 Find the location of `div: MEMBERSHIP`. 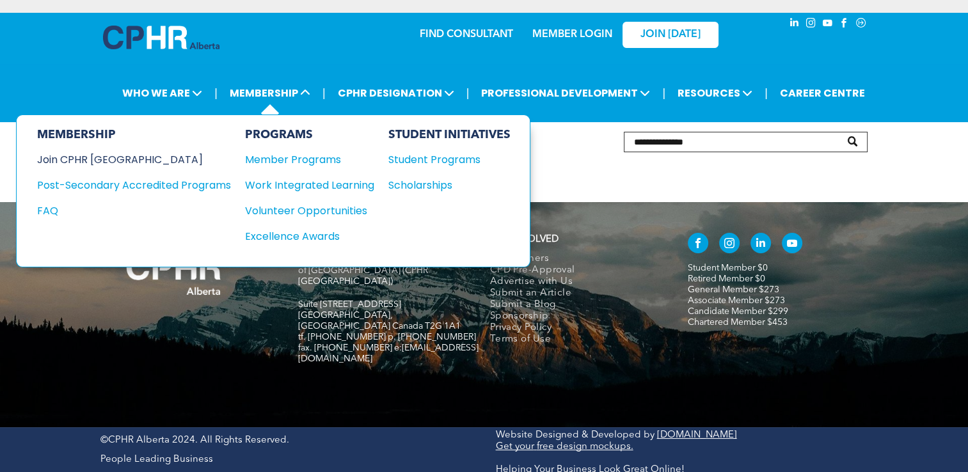

div: MEMBERSHIP is located at coordinates (134, 135).